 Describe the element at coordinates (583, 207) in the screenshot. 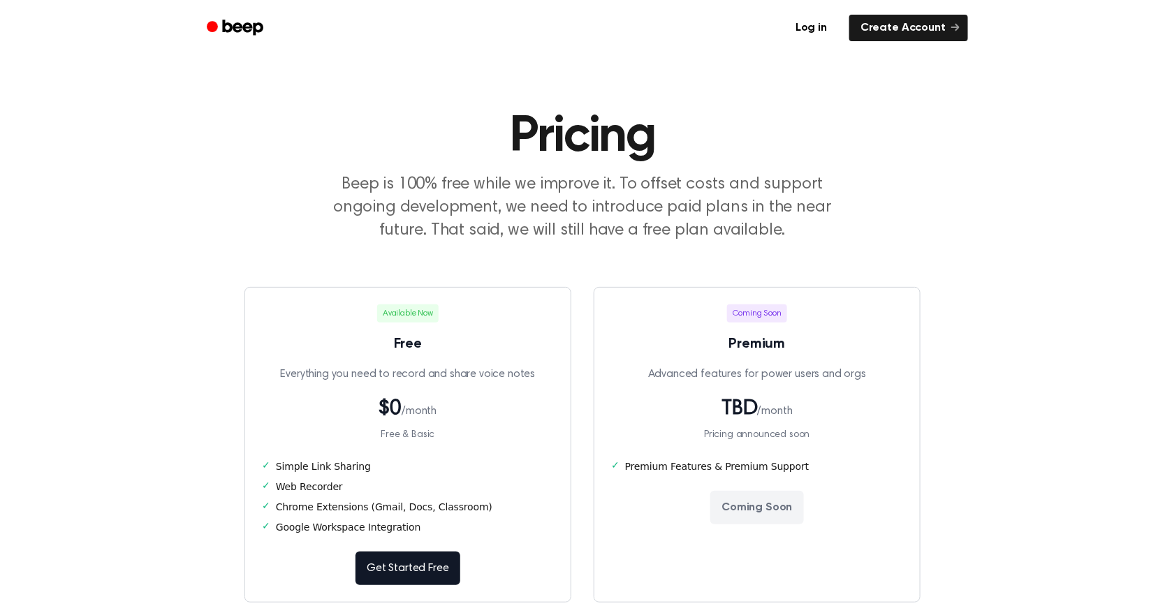

I see `p: Beep is 100% free while we improve it. To offset costs and support ongoing development, we need t...` at that location.